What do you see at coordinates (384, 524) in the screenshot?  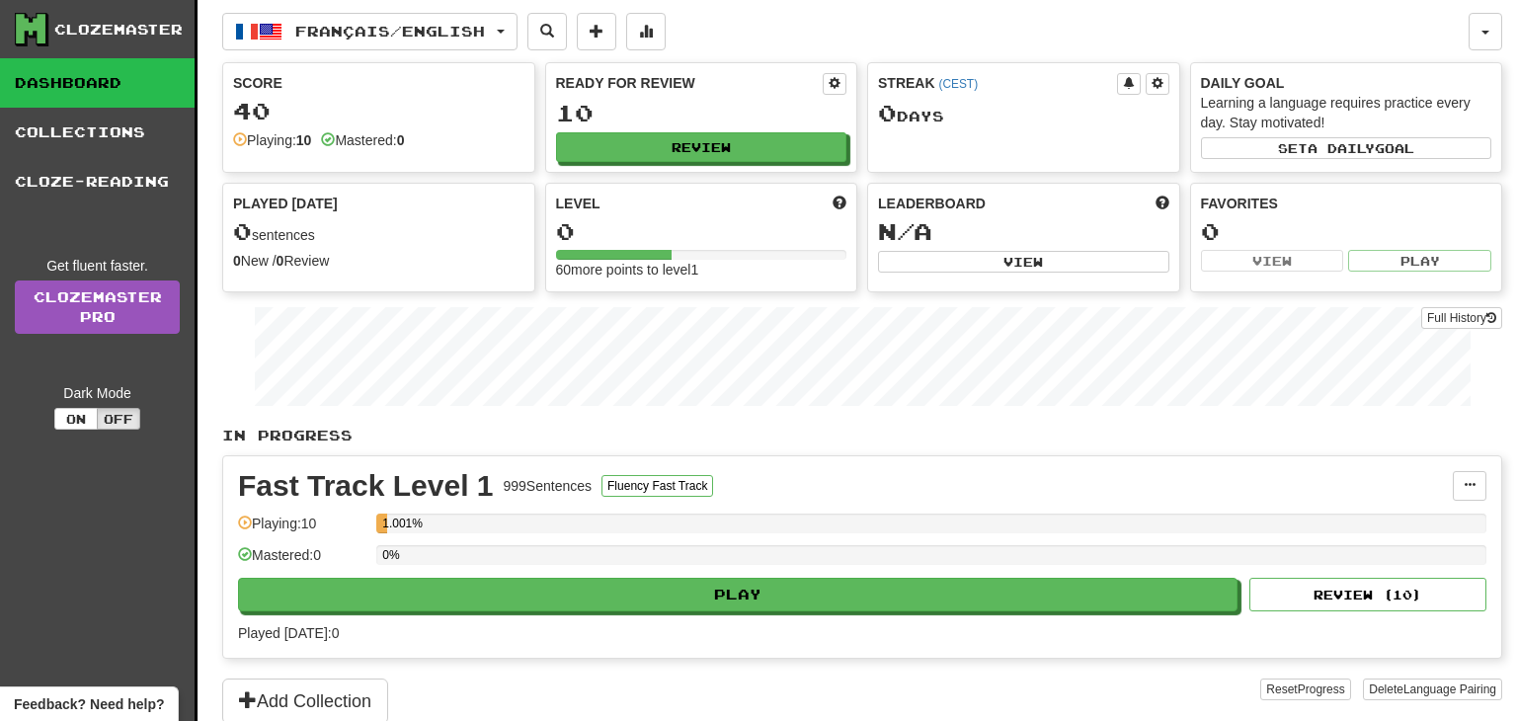 I see `div: 1.001%` at bounding box center [384, 524].